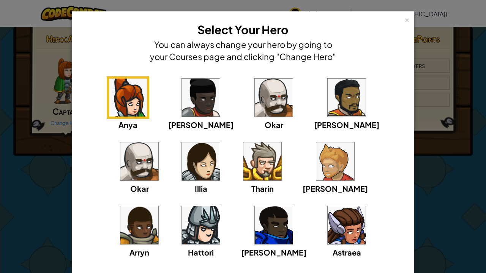 The height and width of the screenshot is (273, 486). I want to click on span: Tharin, so click(263, 188).